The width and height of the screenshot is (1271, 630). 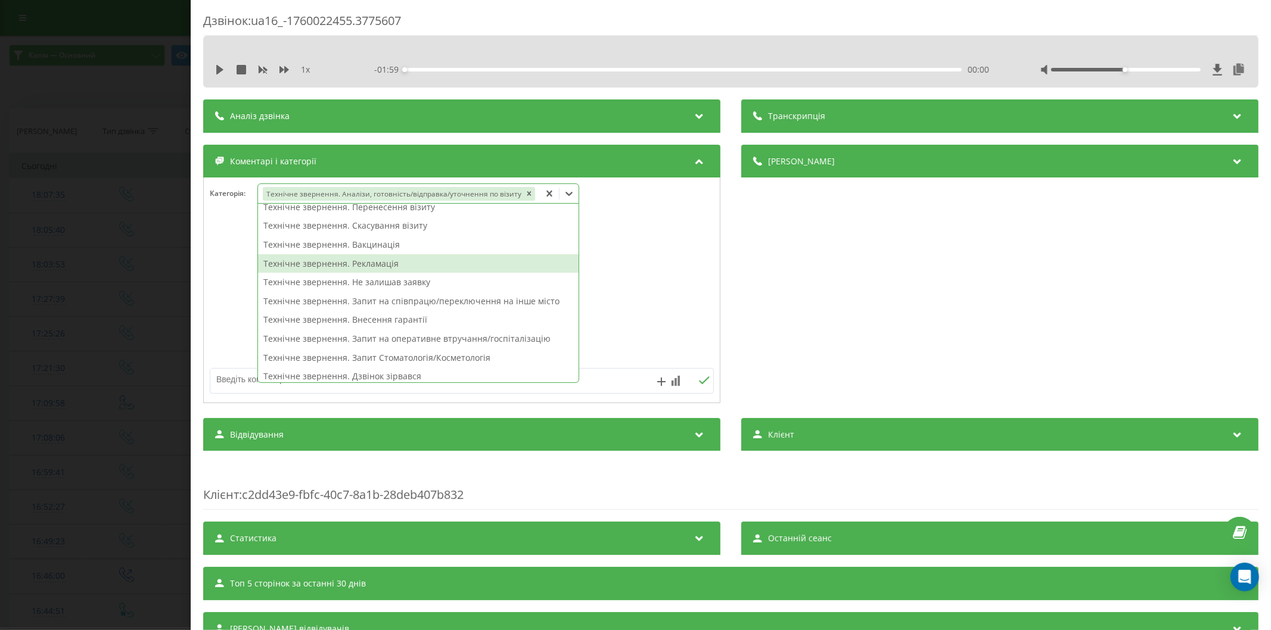 What do you see at coordinates (418, 301) in the screenshot?
I see `div: Технічне звернення. Запит на співпрацю/переключення на інше місто` at bounding box center [418, 301].